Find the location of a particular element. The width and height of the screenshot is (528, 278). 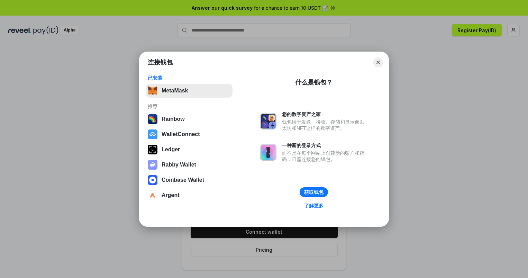

button: Ledger is located at coordinates (189, 150).